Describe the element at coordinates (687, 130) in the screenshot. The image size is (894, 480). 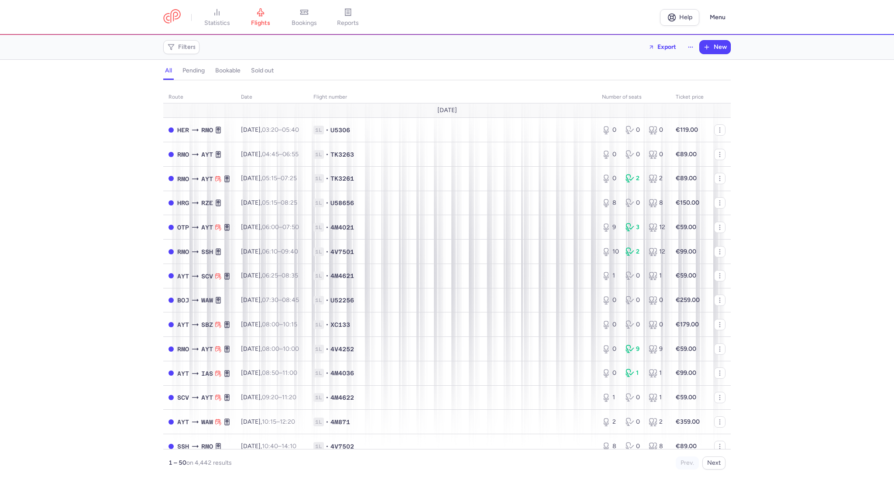
I see `strong: €119.00` at that location.